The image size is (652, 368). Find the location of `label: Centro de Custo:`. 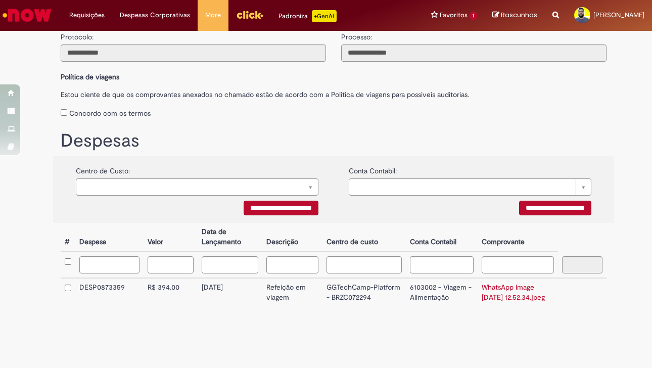

label: Centro de Custo: is located at coordinates (103, 168).